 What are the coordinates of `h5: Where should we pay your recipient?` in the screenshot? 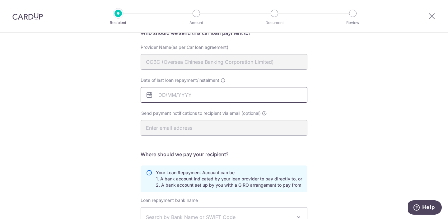 It's located at (224, 154).